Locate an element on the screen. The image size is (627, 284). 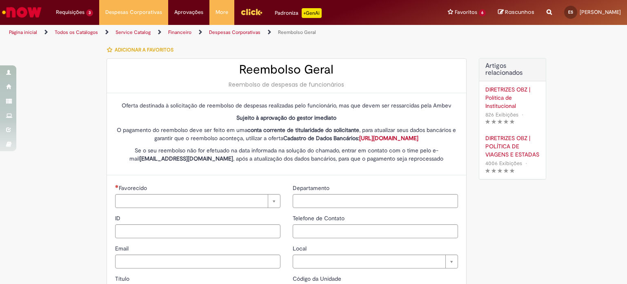
a: DIRETRIZES OBZ | Política de Institucional is located at coordinates (512, 98).